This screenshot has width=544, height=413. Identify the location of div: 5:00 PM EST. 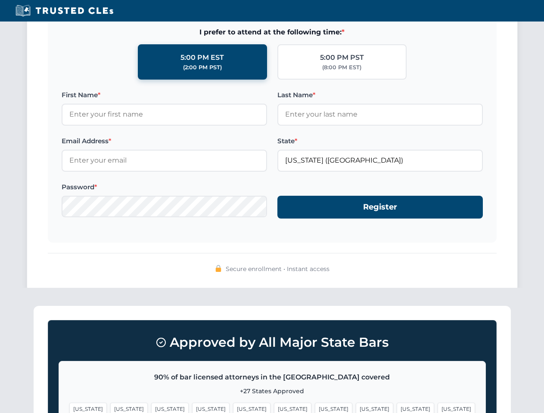
(202, 58).